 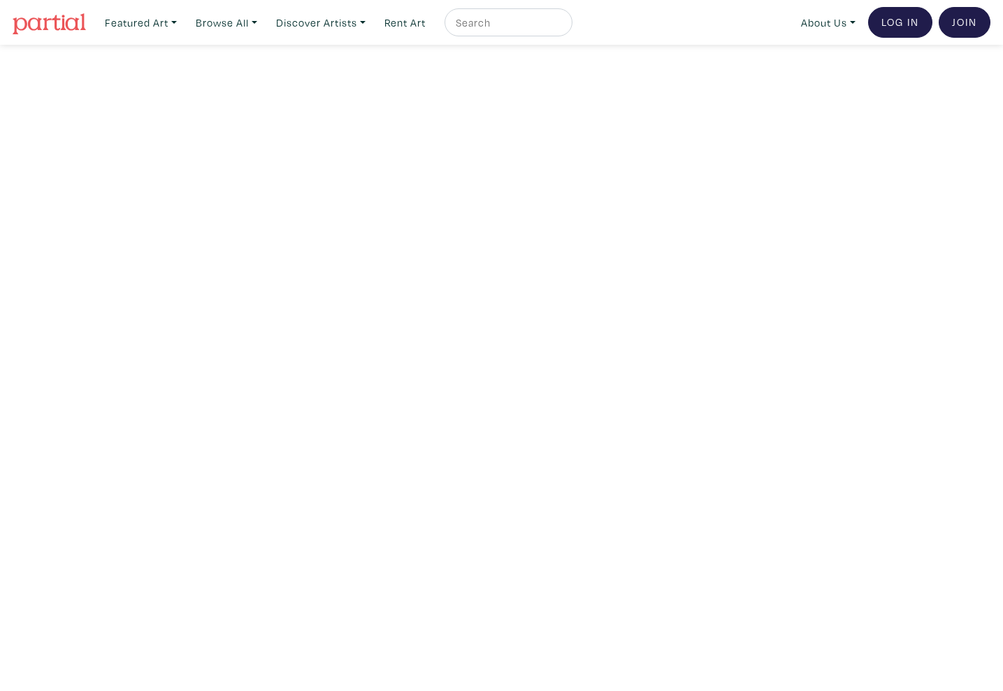 What do you see at coordinates (829, 22) in the screenshot?
I see `a: About Us` at bounding box center [829, 22].